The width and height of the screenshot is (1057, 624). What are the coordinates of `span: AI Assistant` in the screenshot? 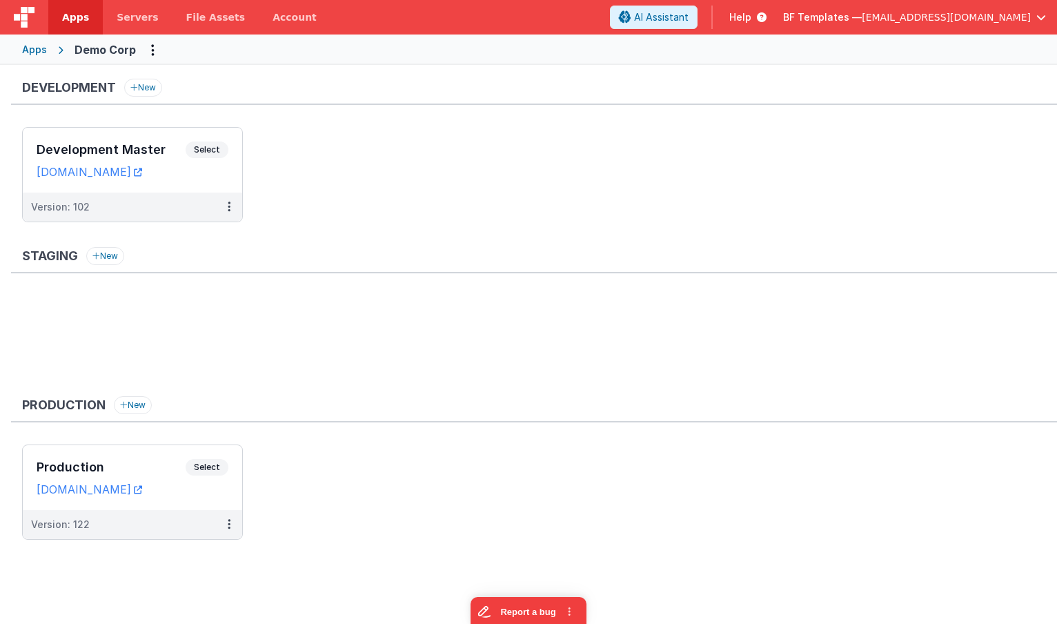 It's located at (661, 17).